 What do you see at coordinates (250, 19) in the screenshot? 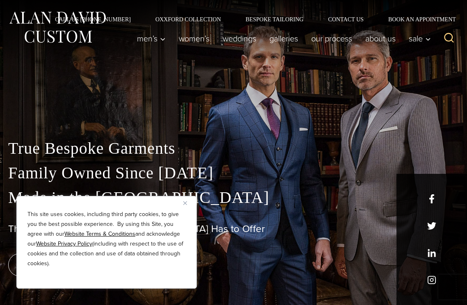
I see `nav: Secondary Navigation` at bounding box center [250, 19].